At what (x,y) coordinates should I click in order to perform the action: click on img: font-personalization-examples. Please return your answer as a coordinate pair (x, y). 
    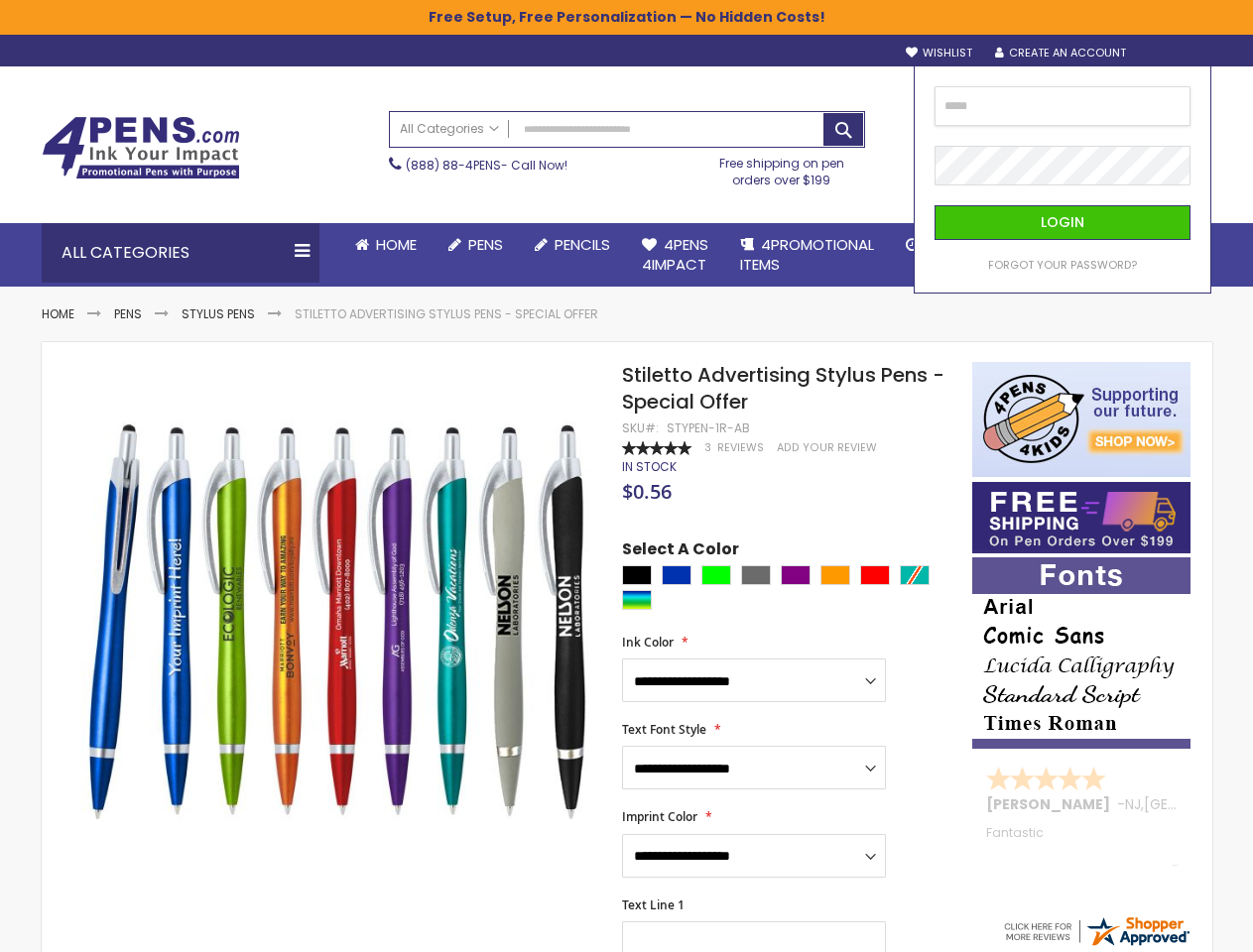
    Looking at the image, I should click on (1082, 652).